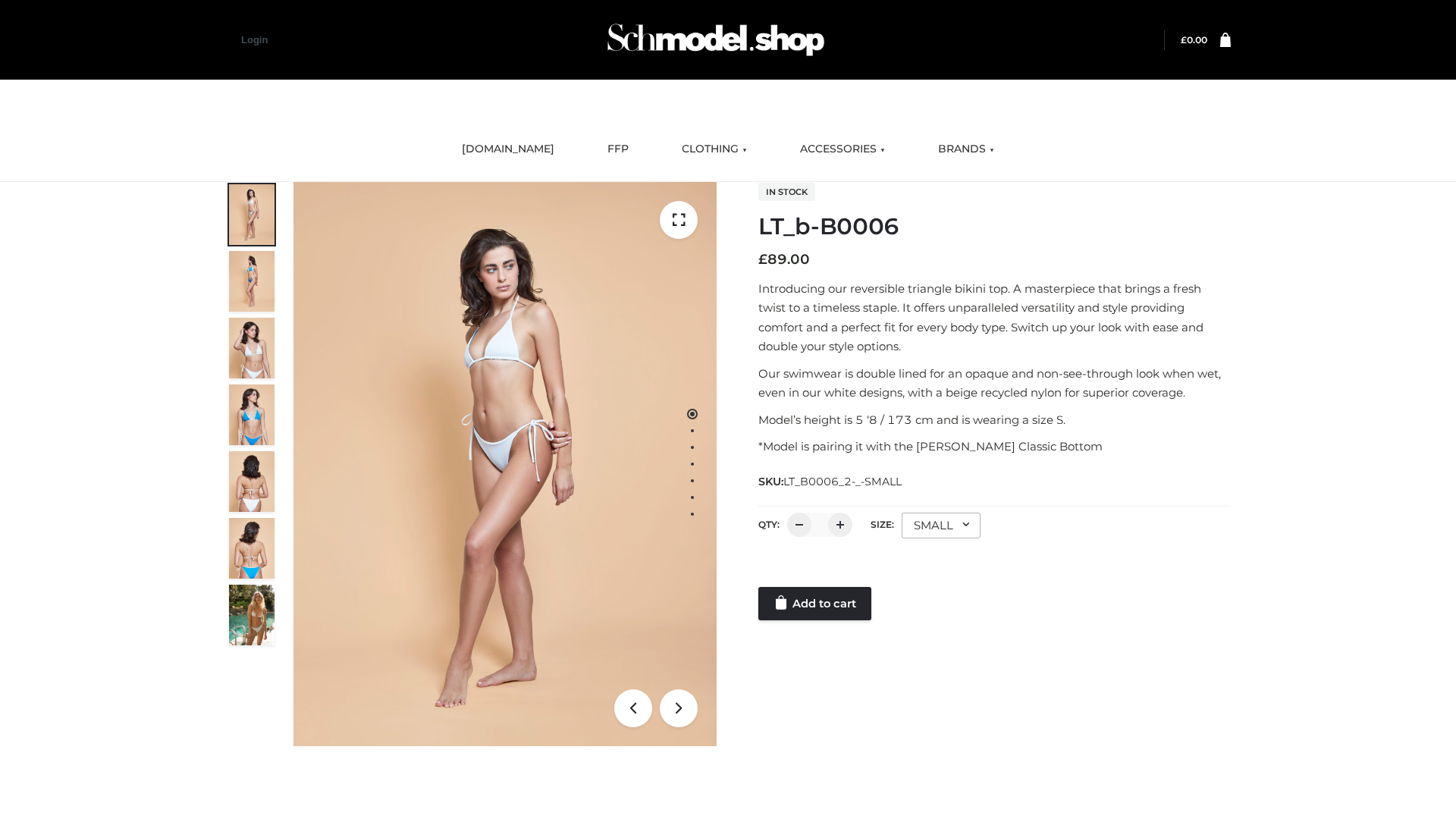  I want to click on a: FFP, so click(618, 149).